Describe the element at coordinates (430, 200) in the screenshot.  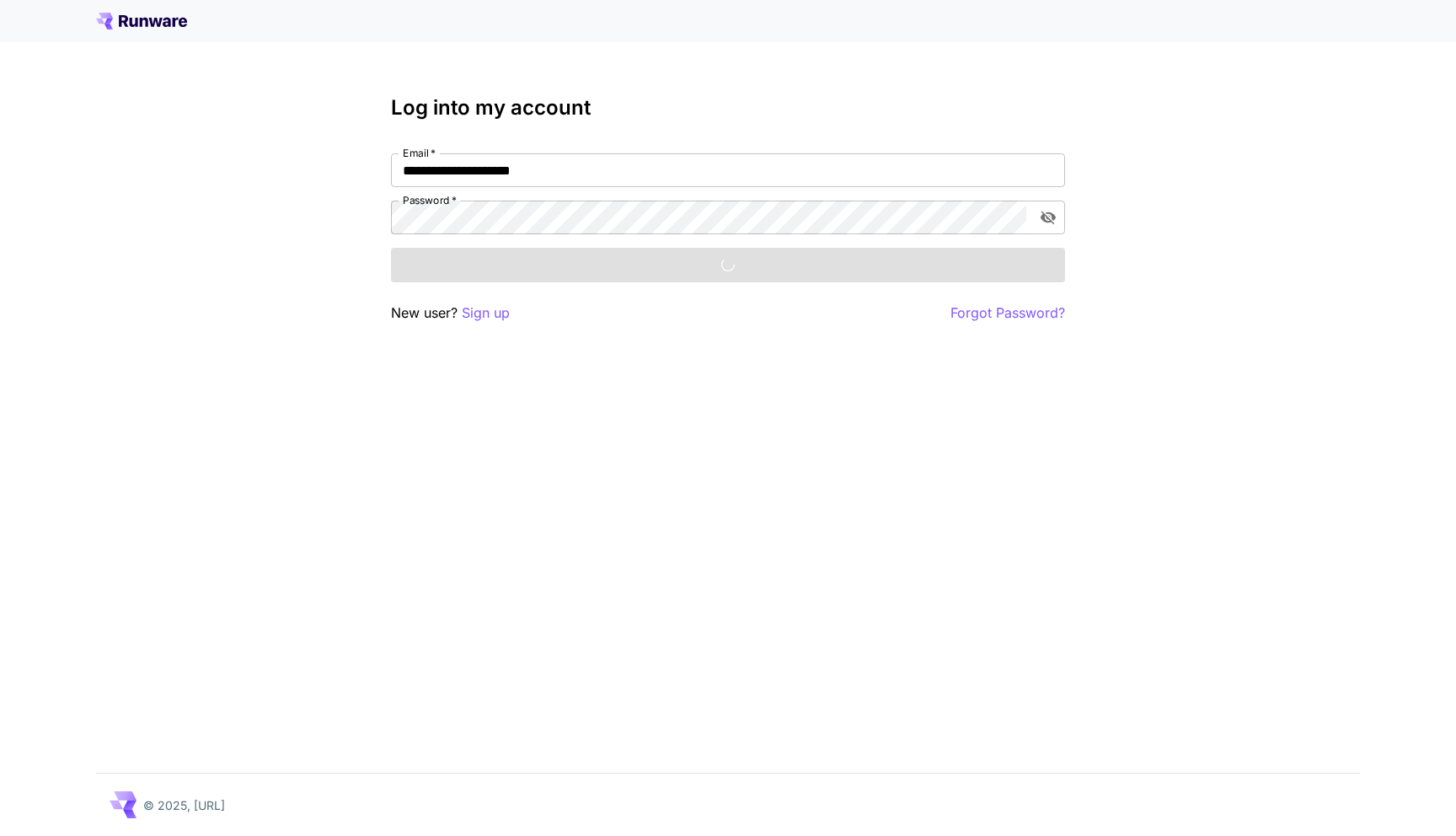
I see `label: Password` at that location.